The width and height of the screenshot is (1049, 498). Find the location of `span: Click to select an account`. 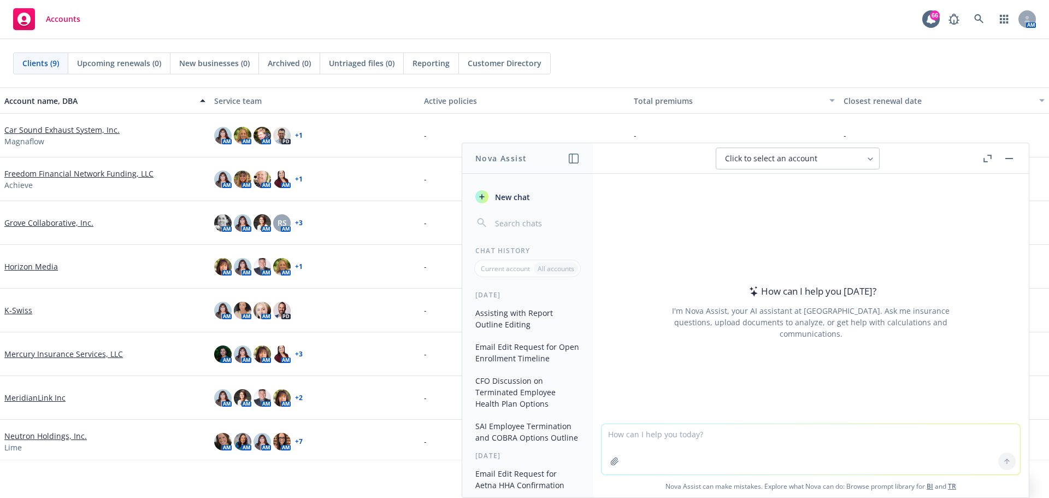

span: Click to select an account is located at coordinates (771, 159).